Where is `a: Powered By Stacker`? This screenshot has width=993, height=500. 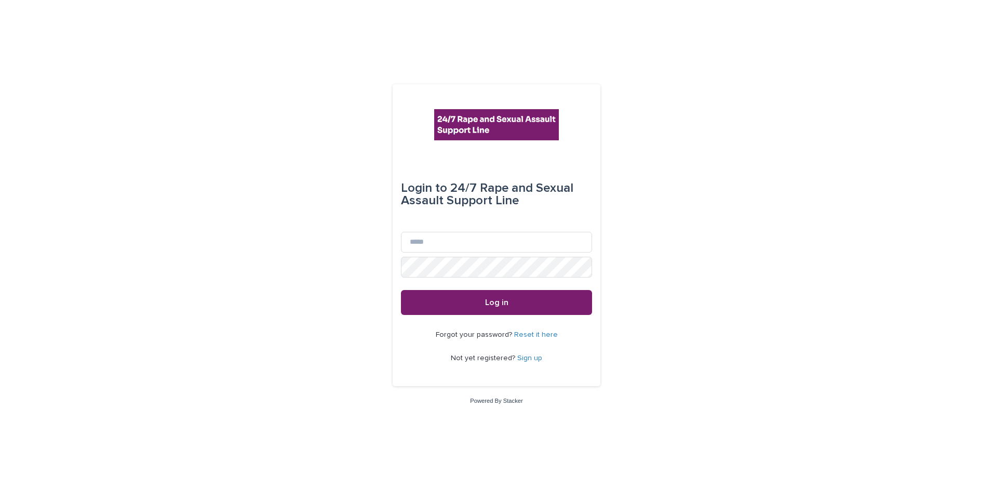
a: Powered By Stacker is located at coordinates (496, 401).